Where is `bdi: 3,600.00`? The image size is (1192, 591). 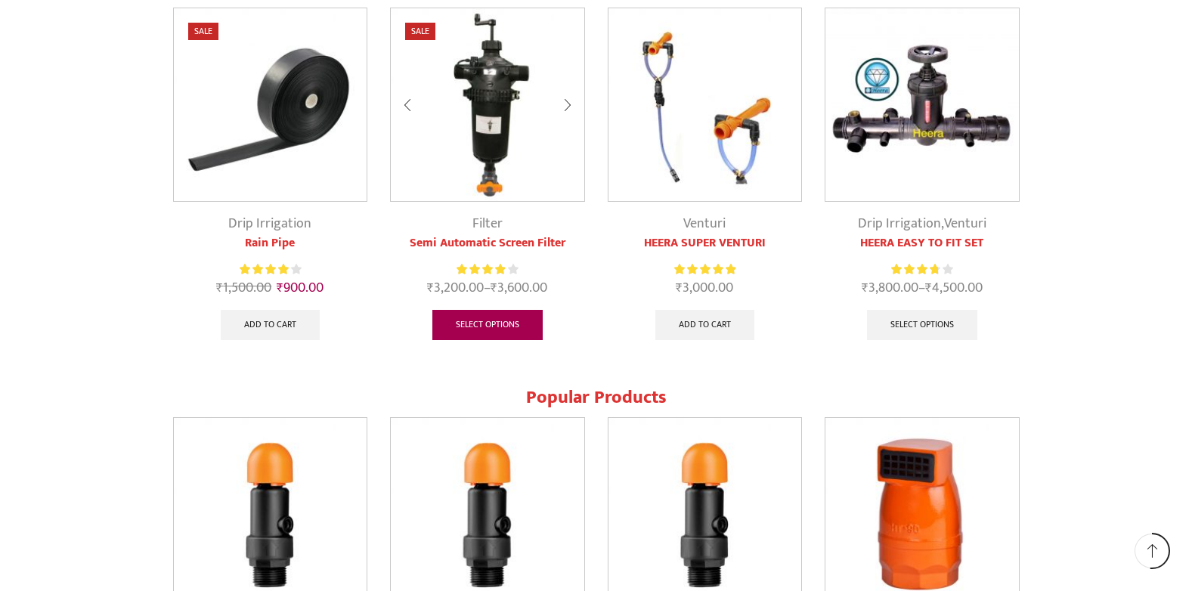
bdi: 3,600.00 is located at coordinates (518, 288).